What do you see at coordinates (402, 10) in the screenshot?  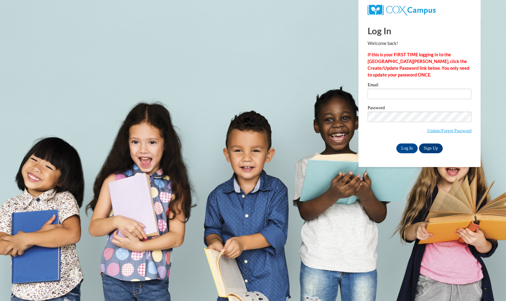 I see `img: COX Campus` at bounding box center [402, 10].